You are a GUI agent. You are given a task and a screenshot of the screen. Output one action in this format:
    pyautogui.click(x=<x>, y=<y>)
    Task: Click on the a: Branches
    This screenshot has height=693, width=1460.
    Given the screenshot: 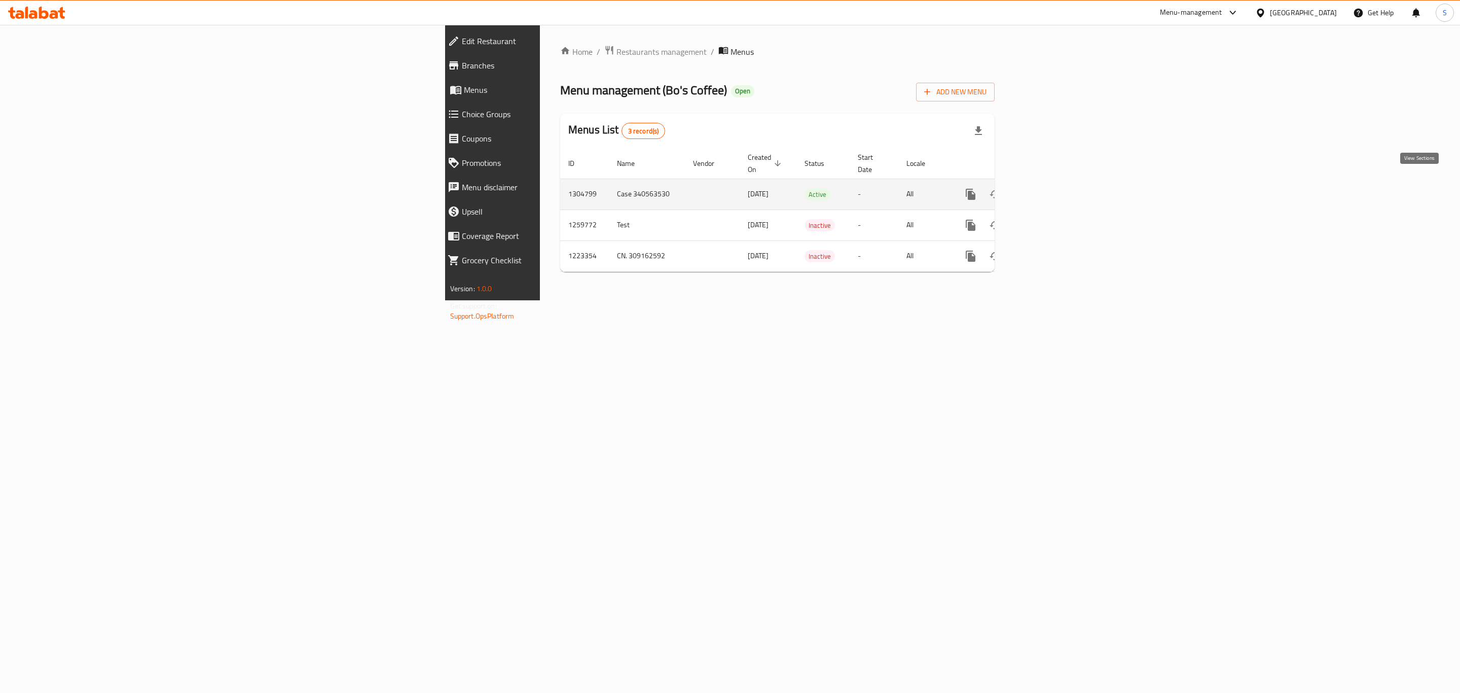 What is the action you would take?
    pyautogui.click(x=564, y=65)
    